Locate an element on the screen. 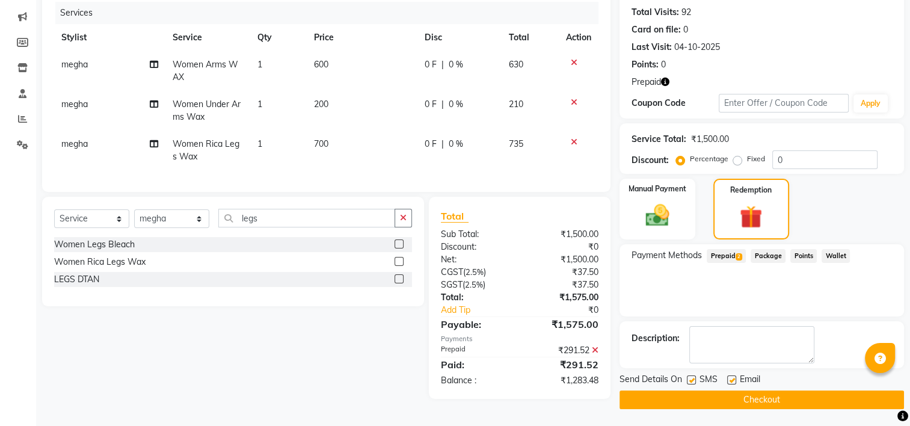 The image size is (910, 426). div: Balance : is located at coordinates (476, 380).